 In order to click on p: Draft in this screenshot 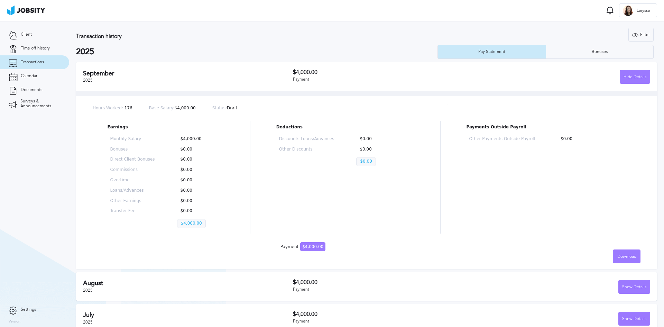, I will do `click(225, 108)`.